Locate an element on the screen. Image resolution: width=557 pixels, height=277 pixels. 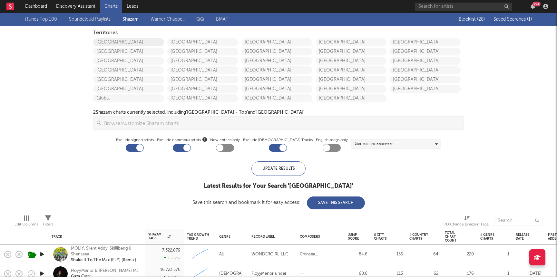
div: # Country Charts is located at coordinates (419, 237).